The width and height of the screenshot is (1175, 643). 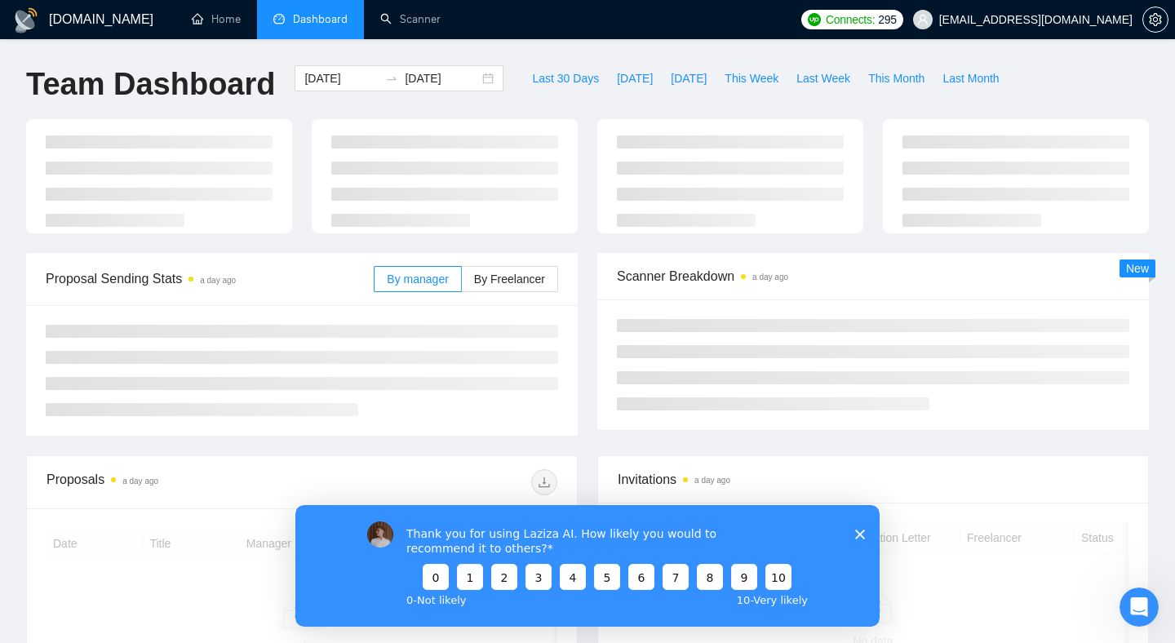 I want to click on div: 0 - Not likely, so click(x=188, y=95).